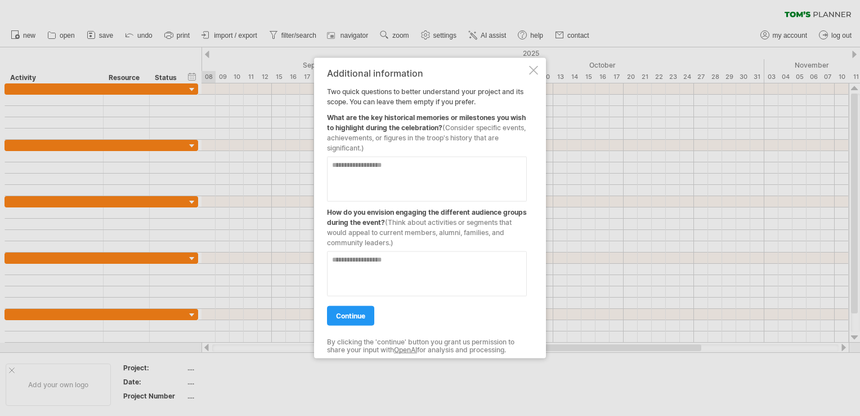 This screenshot has height=416, width=860. I want to click on div: How do you envision engaging the different audience groups during the event?, so click(427, 225).